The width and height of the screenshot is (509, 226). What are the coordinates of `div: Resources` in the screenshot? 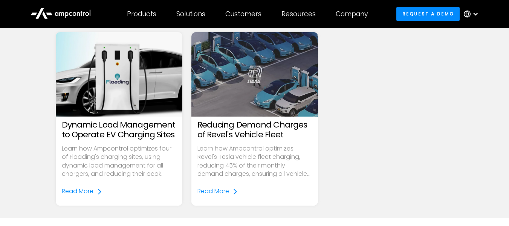 It's located at (298, 14).